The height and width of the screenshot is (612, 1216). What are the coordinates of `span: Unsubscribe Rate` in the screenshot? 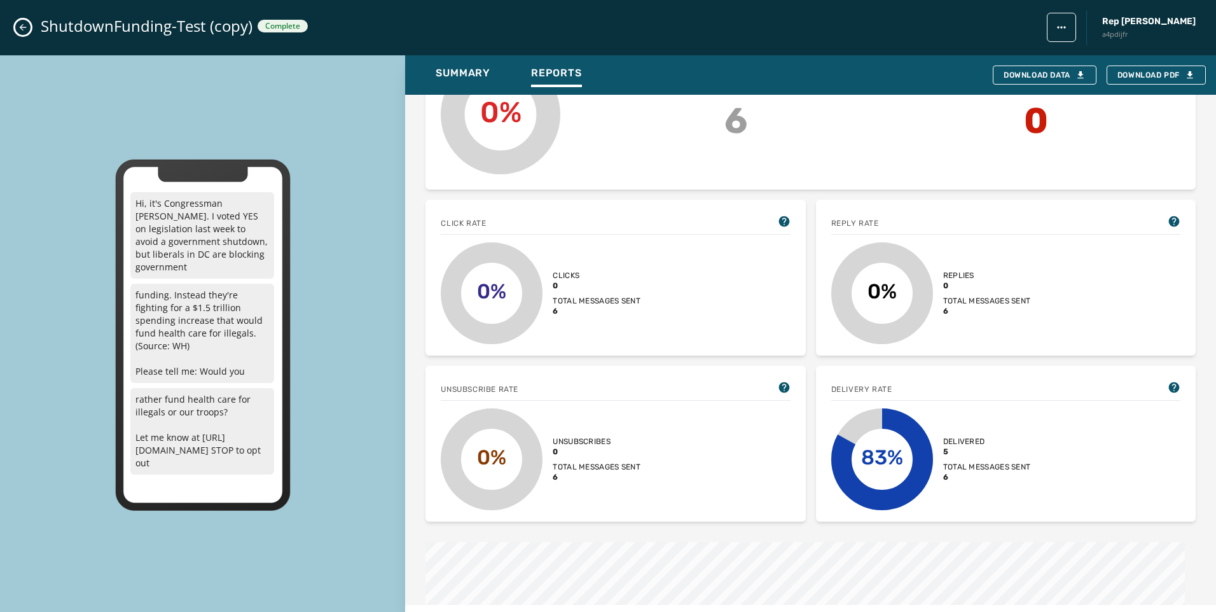 It's located at (479, 389).